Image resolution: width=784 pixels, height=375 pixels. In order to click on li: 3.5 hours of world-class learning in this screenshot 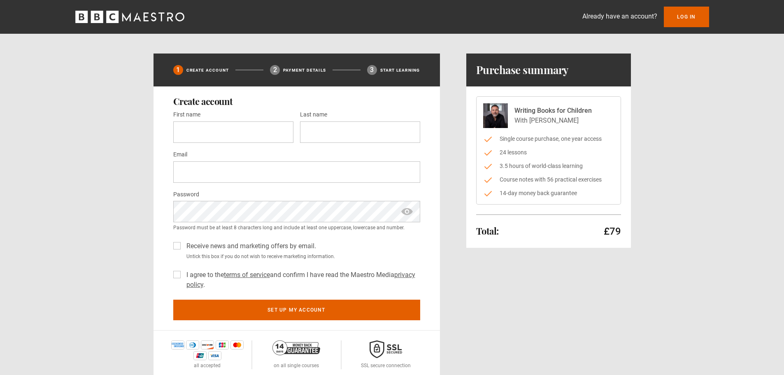, I will do `click(549, 166)`.